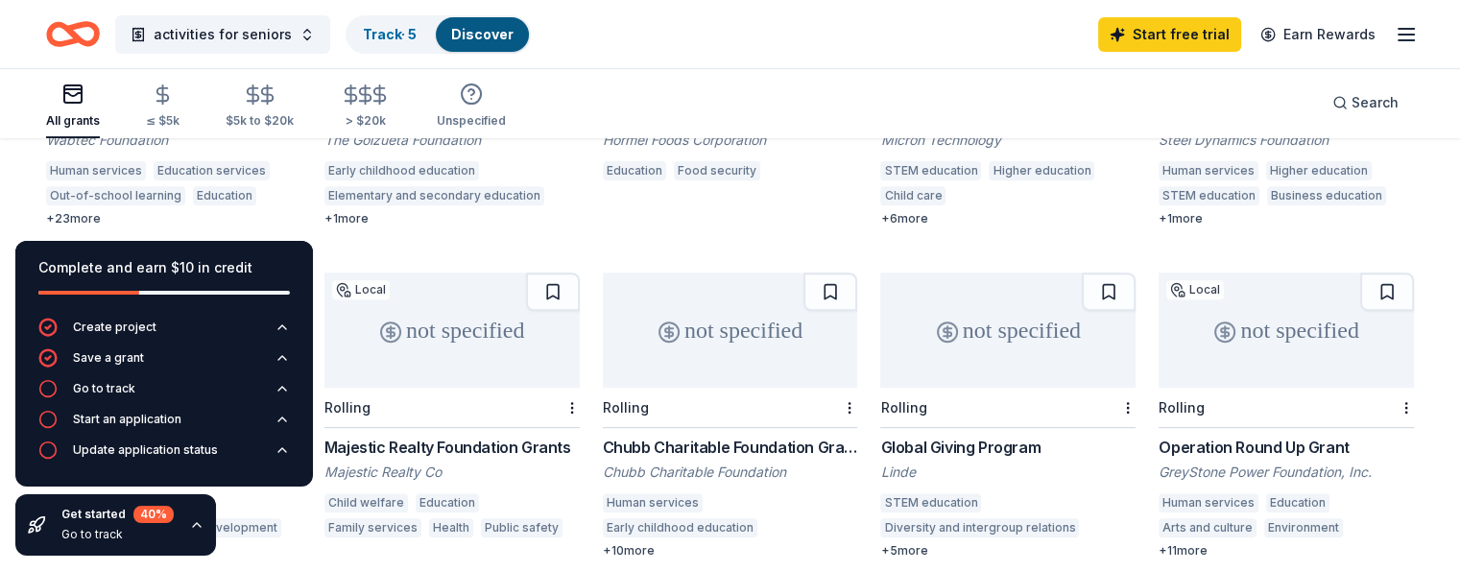 The image size is (1460, 571). Describe the element at coordinates (154, 514) in the screenshot. I see `div: 40 %` at that location.